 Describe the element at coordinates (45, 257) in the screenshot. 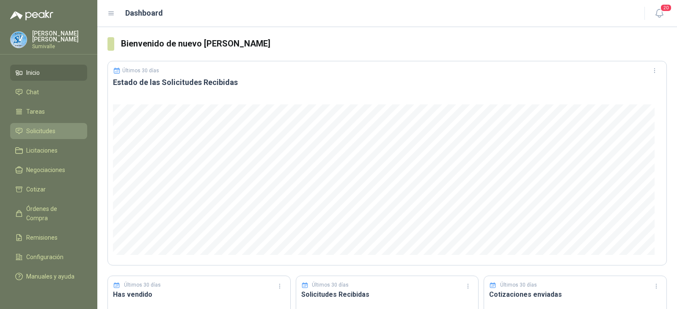

I see `span: Configuración` at that location.